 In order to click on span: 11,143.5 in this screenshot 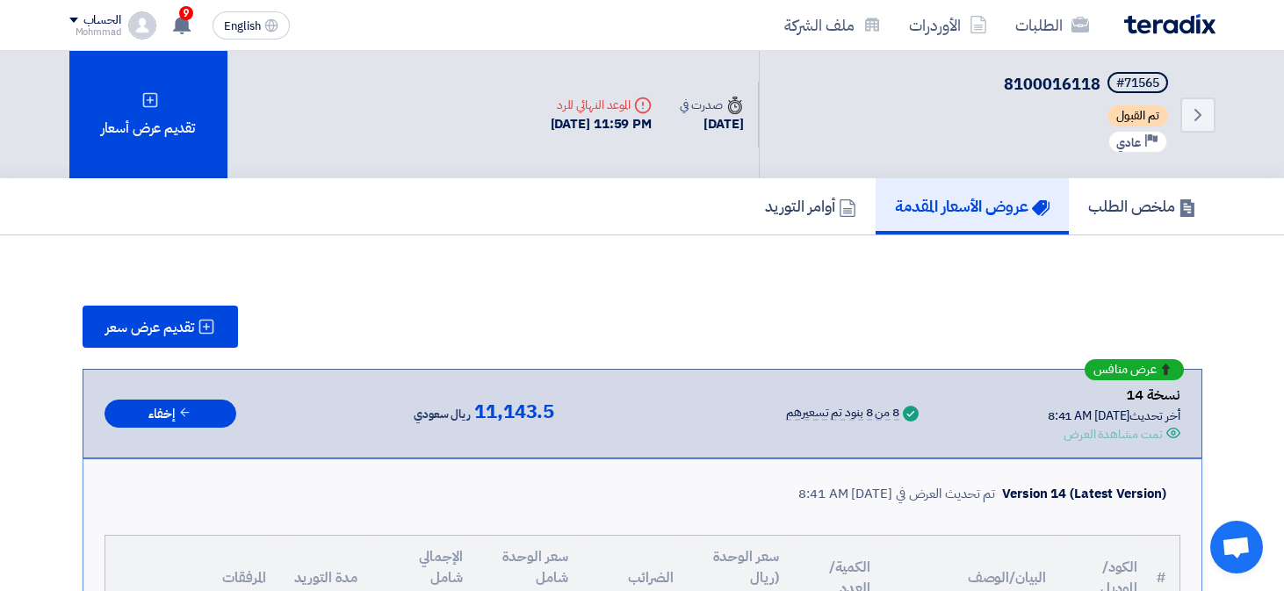, I will do `click(514, 412)`.